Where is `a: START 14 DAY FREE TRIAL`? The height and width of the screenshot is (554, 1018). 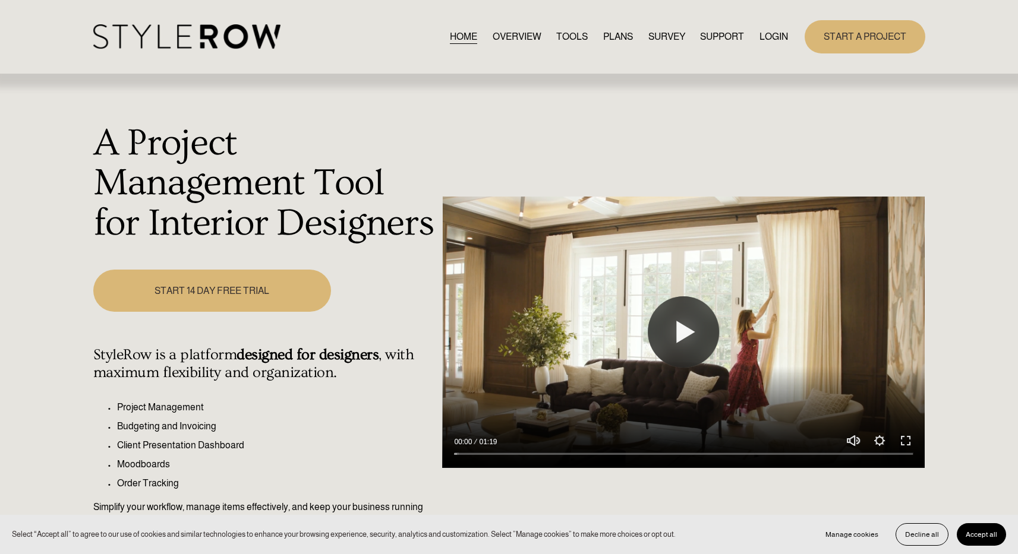 a: START 14 DAY FREE TRIAL is located at coordinates (212, 290).